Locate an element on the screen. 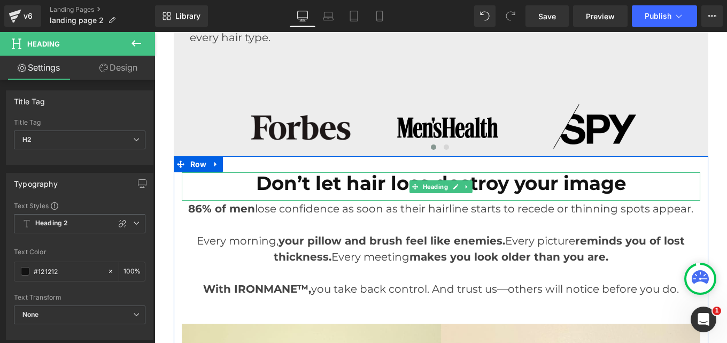 Image resolution: width=727 pixels, height=343 pixels. button: Undo is located at coordinates (485, 16).